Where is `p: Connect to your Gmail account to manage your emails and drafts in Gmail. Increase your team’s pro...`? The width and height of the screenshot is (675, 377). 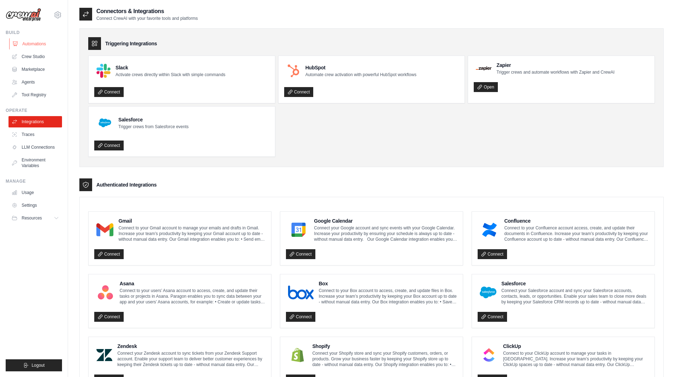 p: Connect to your Gmail account to manage your emails and drafts in Gmail. Increase your team’s pro... is located at coordinates (192, 234).